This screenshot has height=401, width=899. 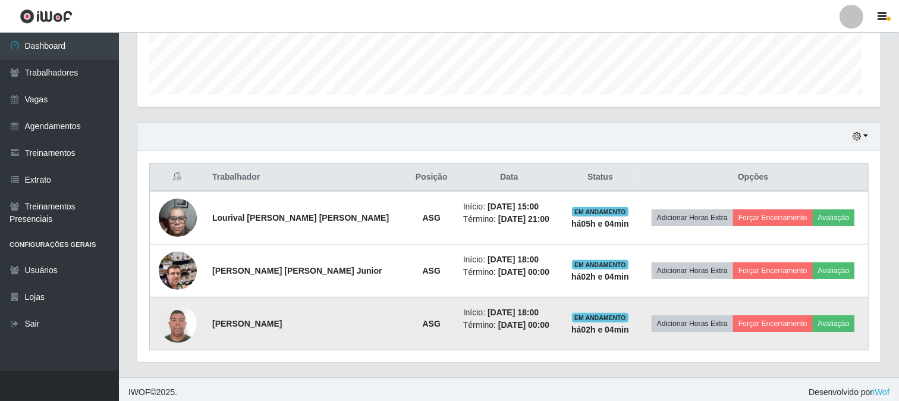 What do you see at coordinates (139, 392) in the screenshot?
I see `span: IWOF` at bounding box center [139, 392].